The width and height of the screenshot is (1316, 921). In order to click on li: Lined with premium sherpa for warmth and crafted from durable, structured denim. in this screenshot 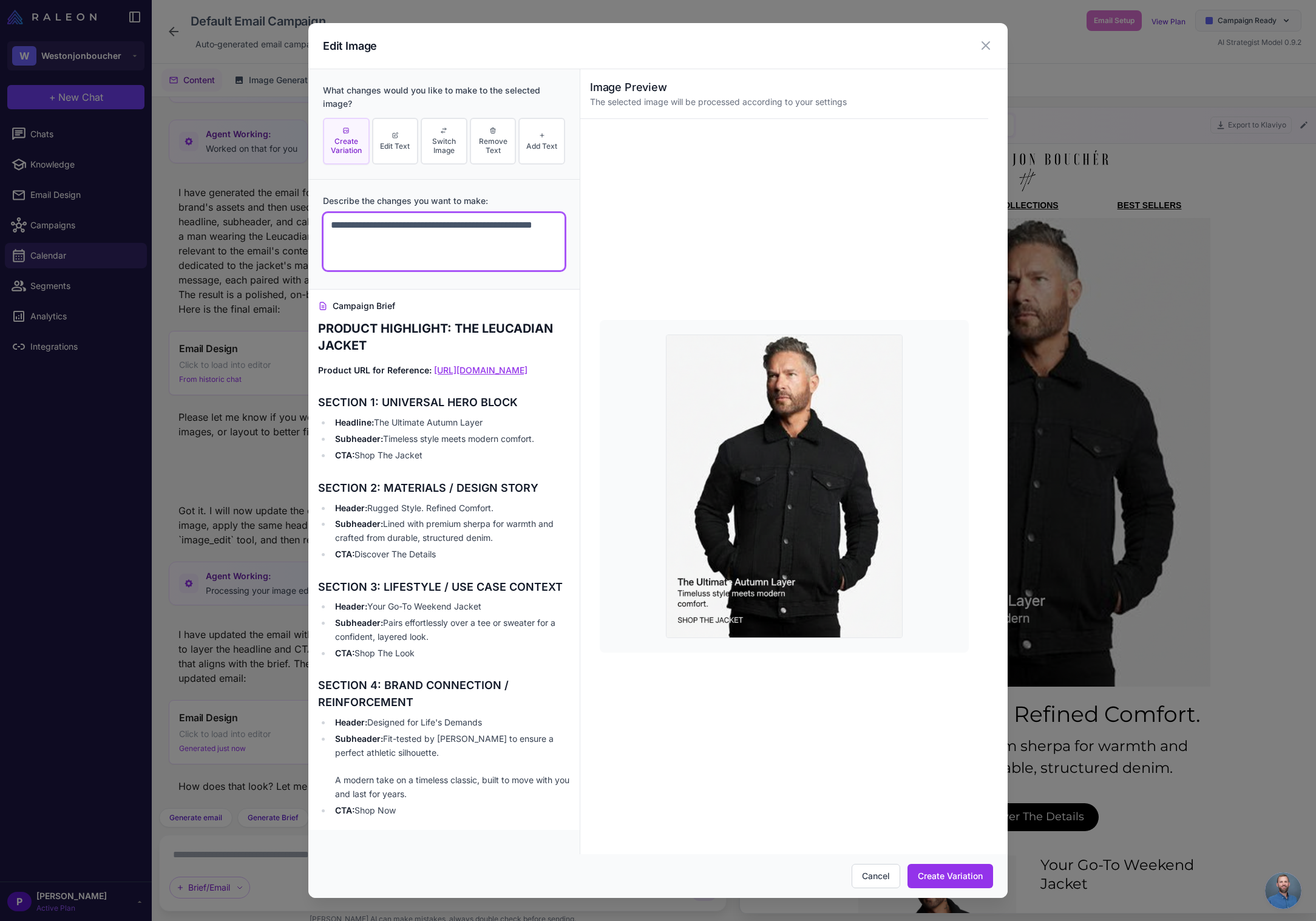, I will do `click(451, 531)`.